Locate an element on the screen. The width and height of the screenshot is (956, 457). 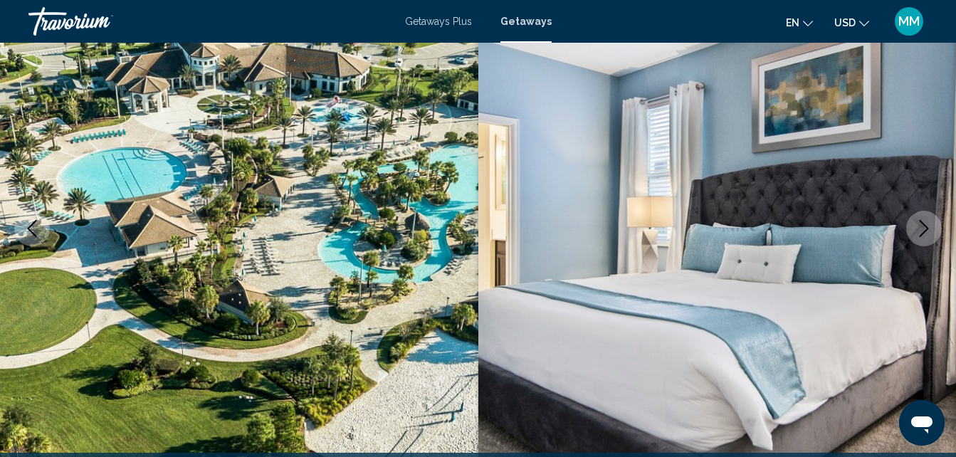
a: Getaways is located at coordinates (526, 21).